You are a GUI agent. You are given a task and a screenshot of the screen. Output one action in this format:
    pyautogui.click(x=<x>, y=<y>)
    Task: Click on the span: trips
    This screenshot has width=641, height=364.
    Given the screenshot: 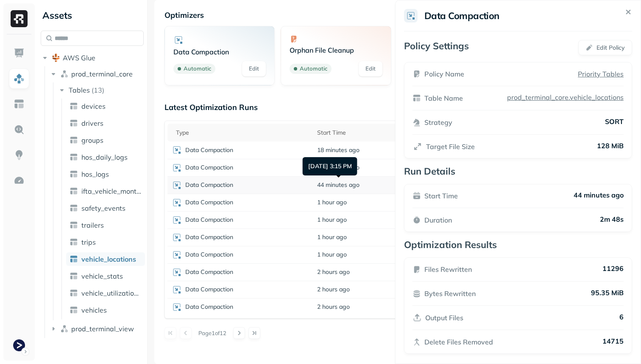 What is the action you would take?
    pyautogui.click(x=89, y=242)
    